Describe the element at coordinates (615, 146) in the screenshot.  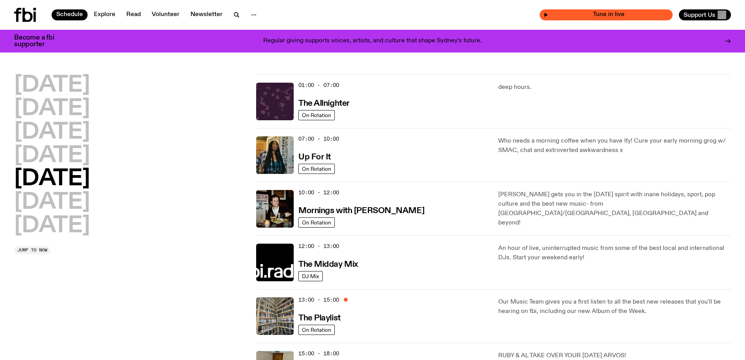
I see `p: Who needs a morning coffee when you have Ify! Cure your early morning grog w/ SMAC, chat and extr...` at that location.